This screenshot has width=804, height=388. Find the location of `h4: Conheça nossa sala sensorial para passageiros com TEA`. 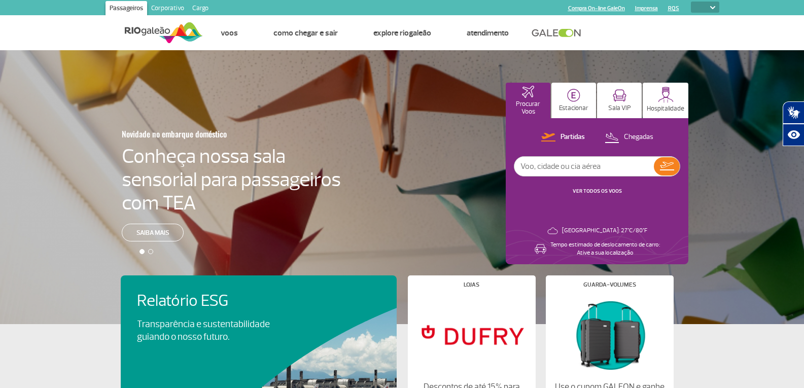

h4: Conheça nossa sala sensorial para passageiros com TEA is located at coordinates (231, 180).